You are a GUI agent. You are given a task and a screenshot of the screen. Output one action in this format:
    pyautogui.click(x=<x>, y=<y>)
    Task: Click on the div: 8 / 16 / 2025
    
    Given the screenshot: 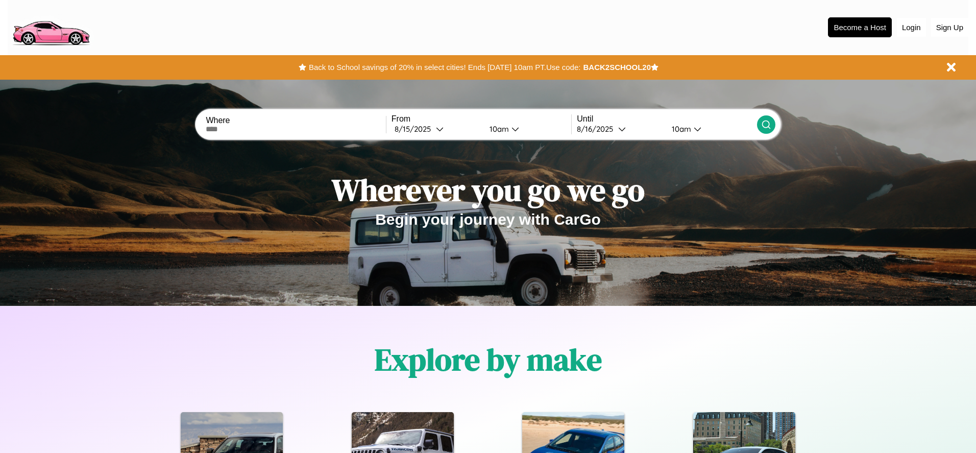 What is the action you would take?
    pyautogui.click(x=597, y=129)
    